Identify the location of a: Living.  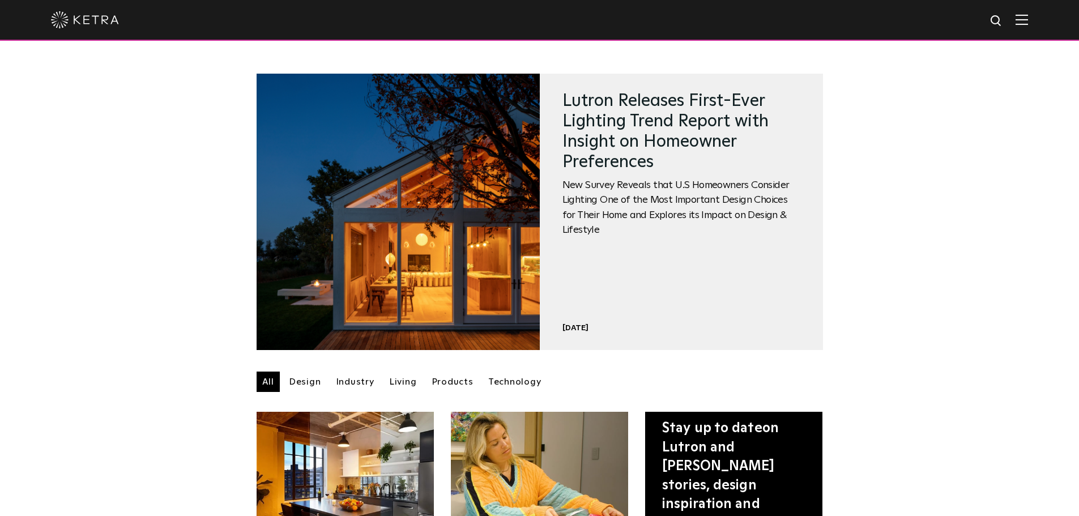
(403, 382).